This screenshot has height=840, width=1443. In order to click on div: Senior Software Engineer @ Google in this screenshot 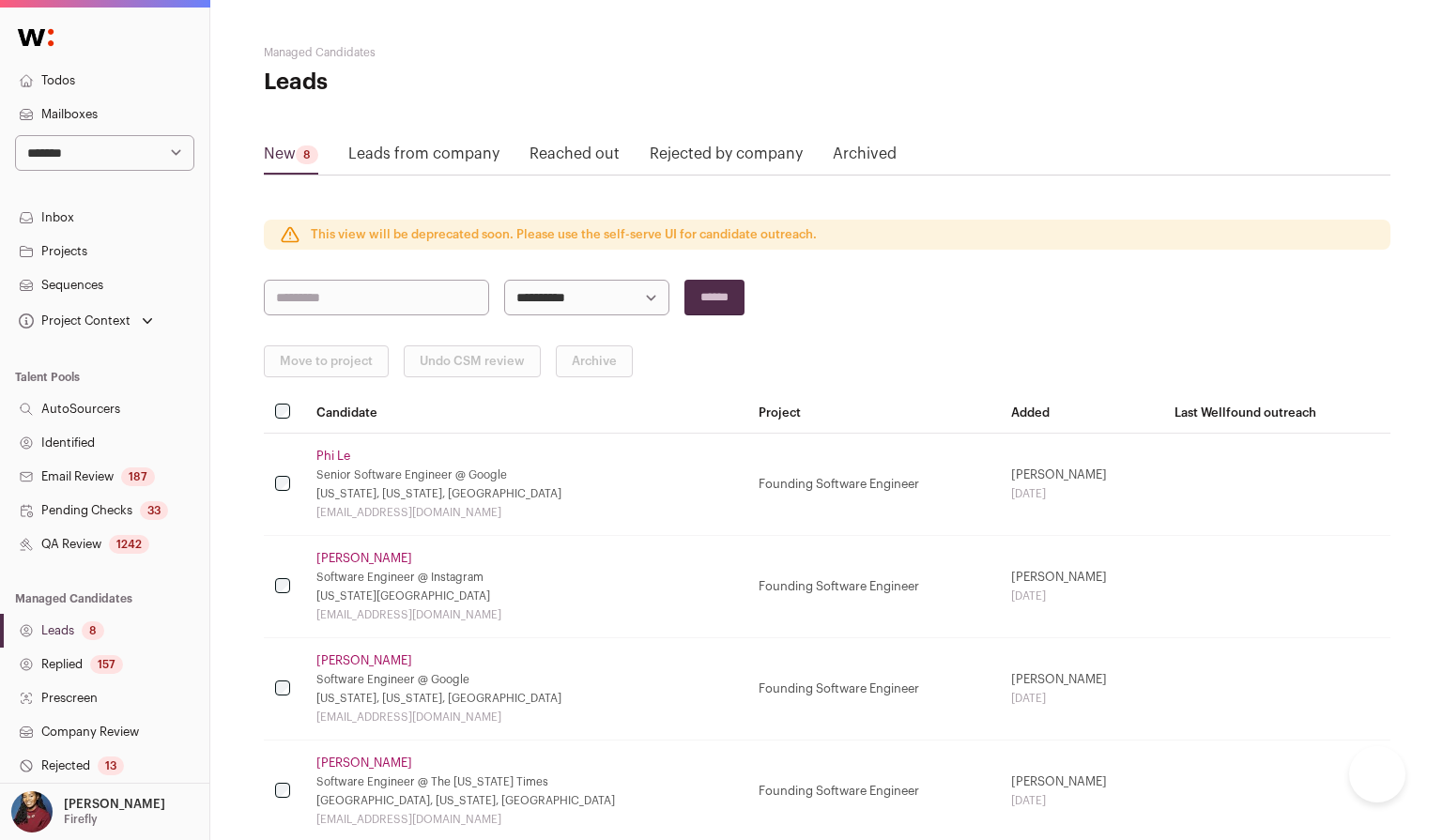, I will do `click(527, 475)`.